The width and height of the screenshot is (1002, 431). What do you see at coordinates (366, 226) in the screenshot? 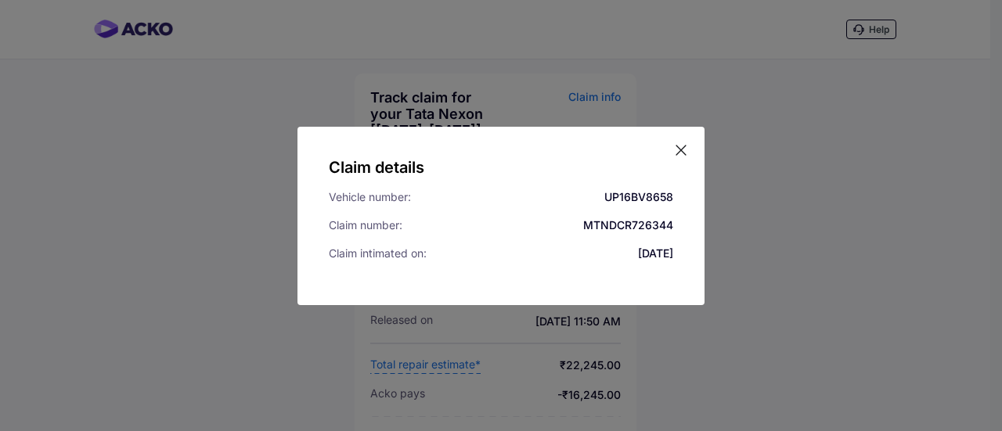
I see `div: Claim number:` at bounding box center [366, 226].